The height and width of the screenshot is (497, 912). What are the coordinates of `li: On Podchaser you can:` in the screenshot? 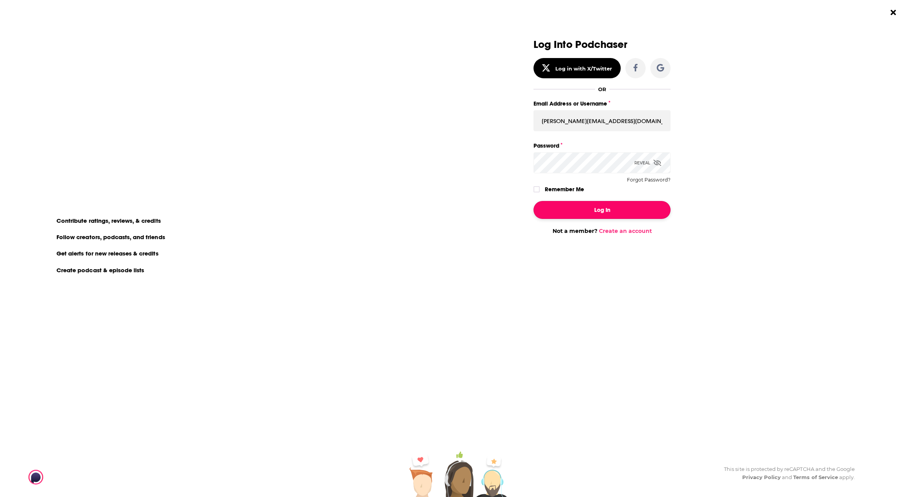 It's located at (130, 205).